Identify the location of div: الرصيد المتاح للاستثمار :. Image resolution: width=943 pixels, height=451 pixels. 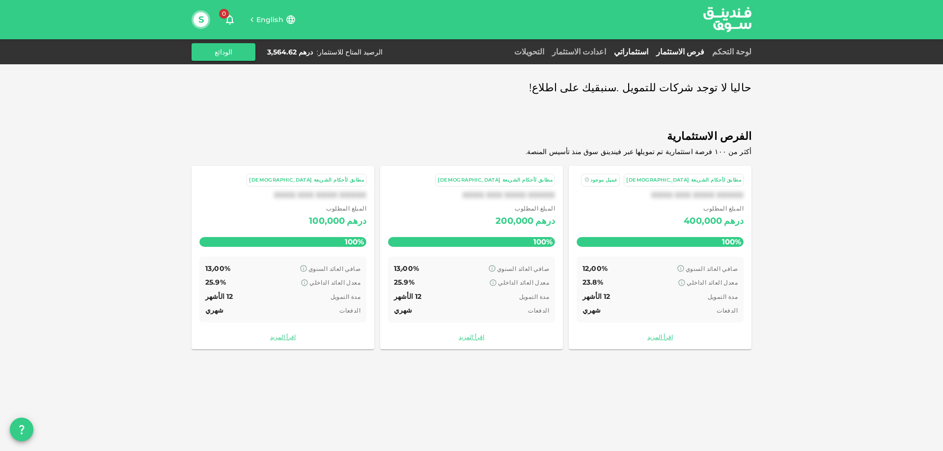
(350, 52).